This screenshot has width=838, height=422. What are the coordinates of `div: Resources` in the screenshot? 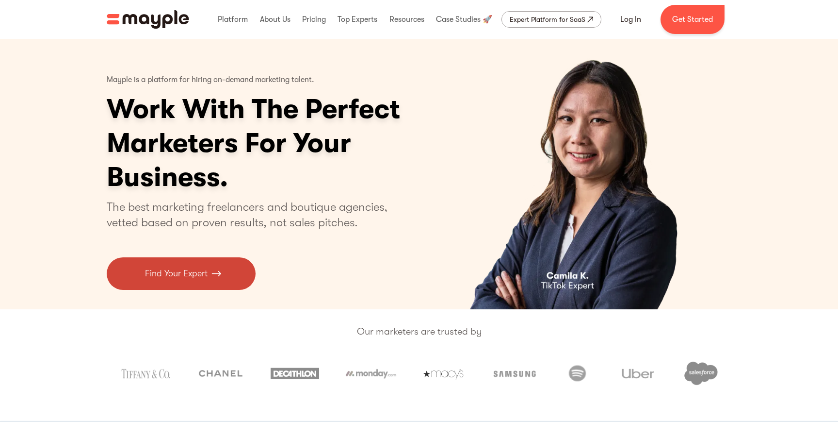 It's located at (407, 19).